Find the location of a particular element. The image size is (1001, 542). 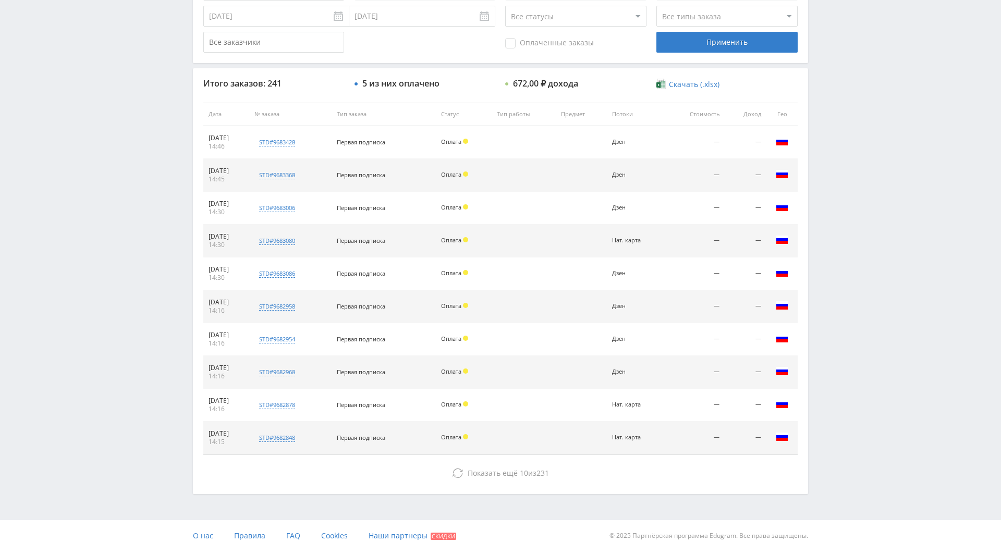

span: Скачать (.xlsx) is located at coordinates (694, 84).